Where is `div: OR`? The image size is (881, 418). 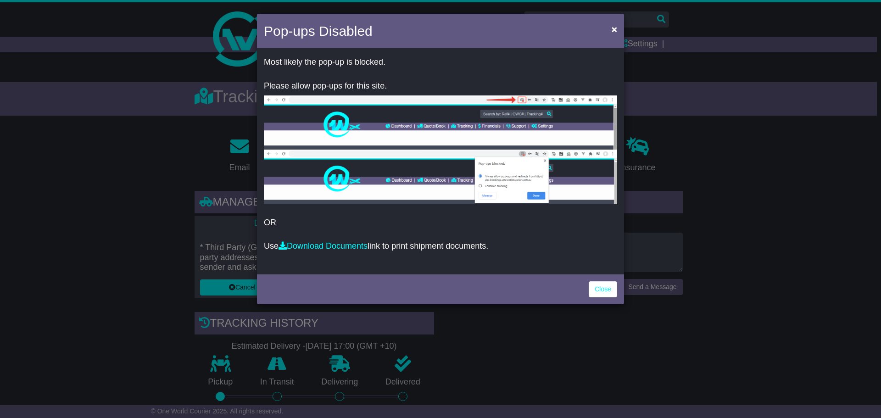
div: OR is located at coordinates (441, 161).